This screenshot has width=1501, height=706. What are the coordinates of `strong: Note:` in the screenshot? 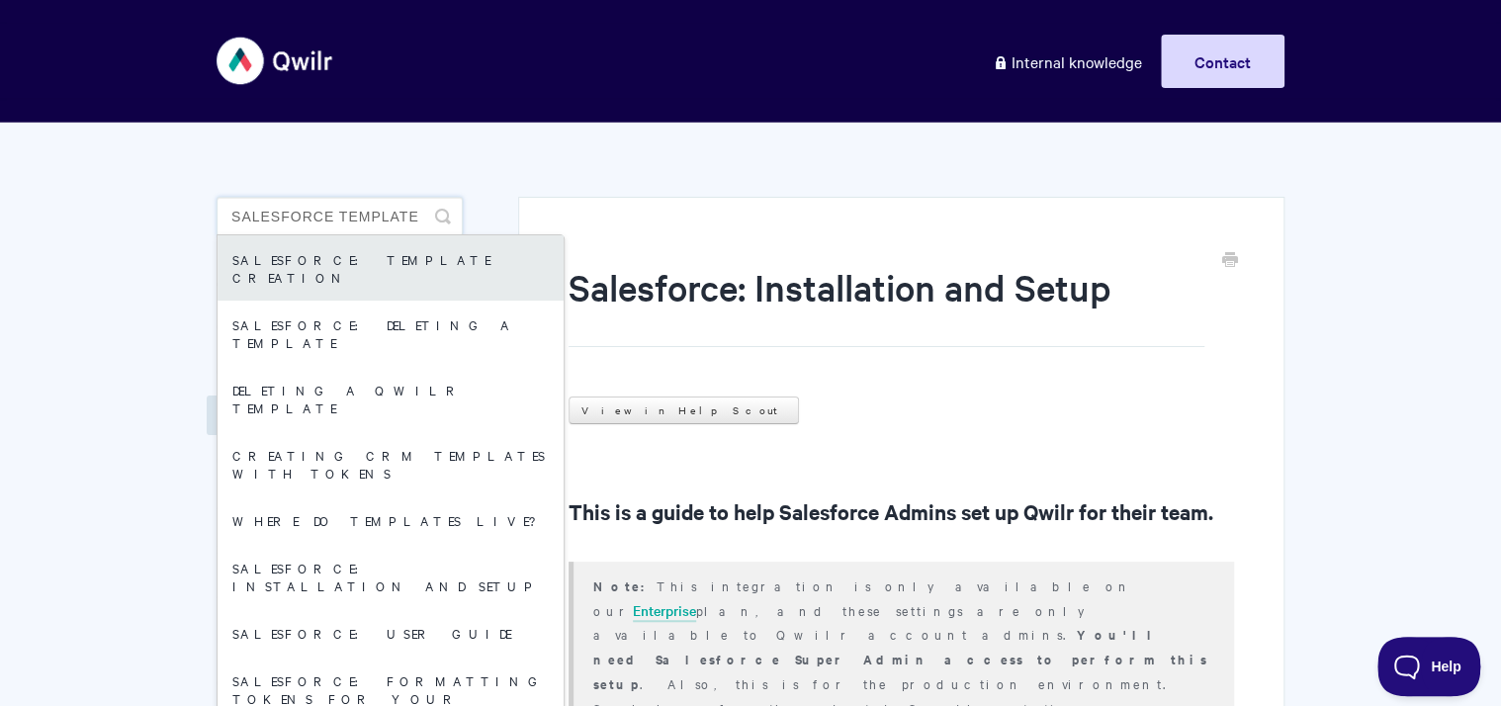 It's located at (625, 585).